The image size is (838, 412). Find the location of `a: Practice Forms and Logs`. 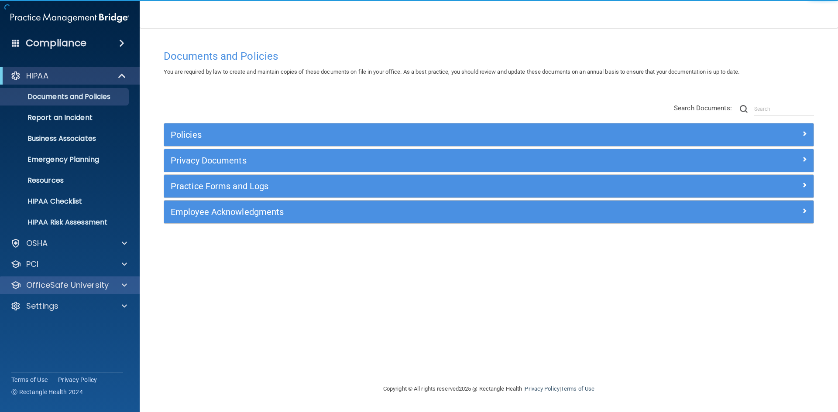

a: Practice Forms and Logs is located at coordinates (489, 186).